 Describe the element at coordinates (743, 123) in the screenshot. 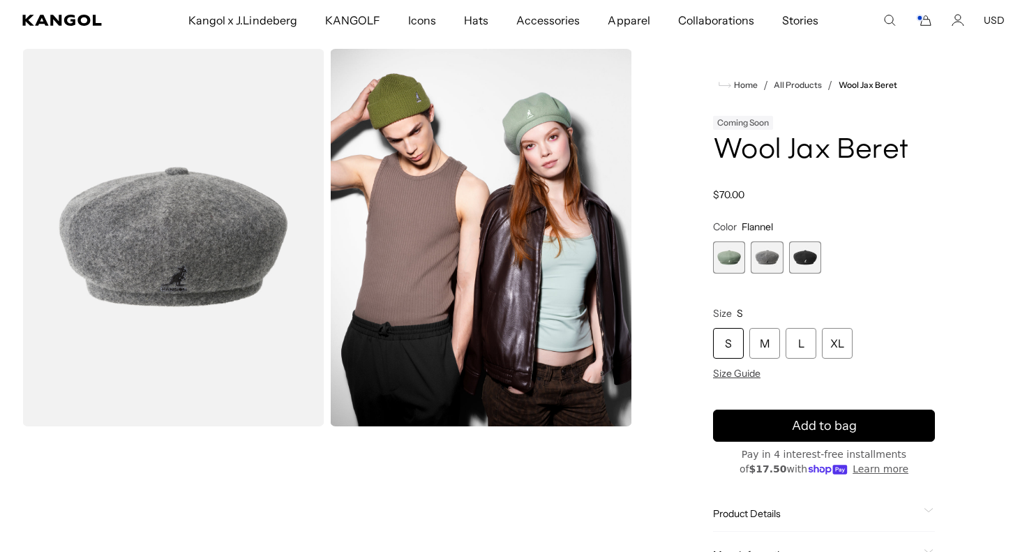

I see `div: Coming Soon` at that location.